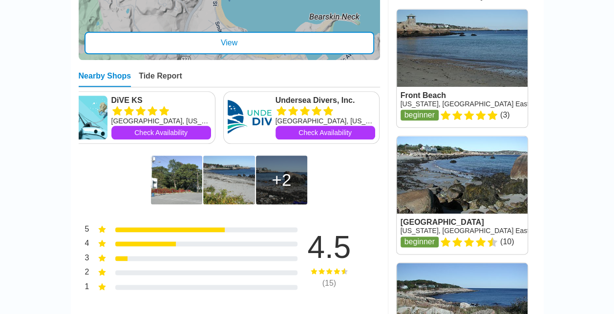 The height and width of the screenshot is (314, 614). I want to click on div: View, so click(229, 43).